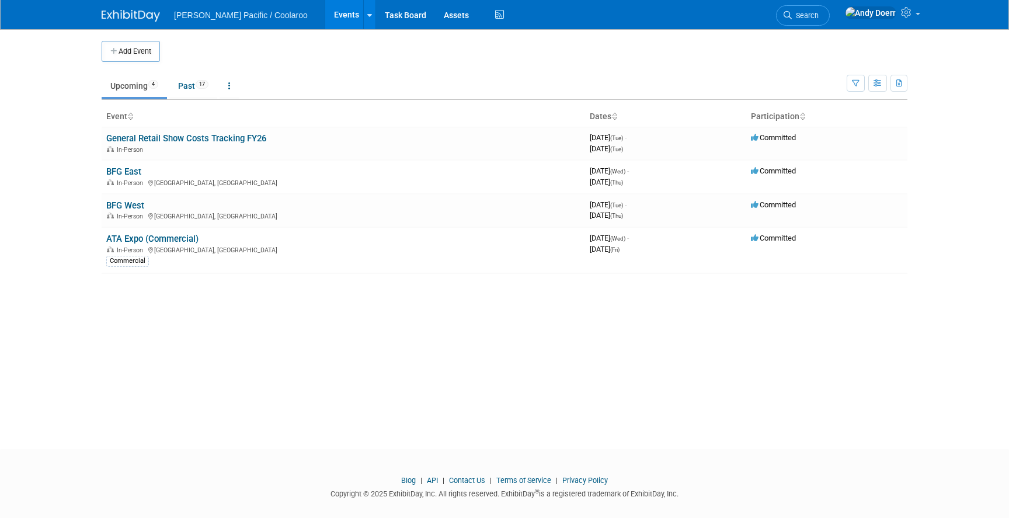 The width and height of the screenshot is (1009, 518). Describe the element at coordinates (344, 117) in the screenshot. I see `th: Event` at that location.